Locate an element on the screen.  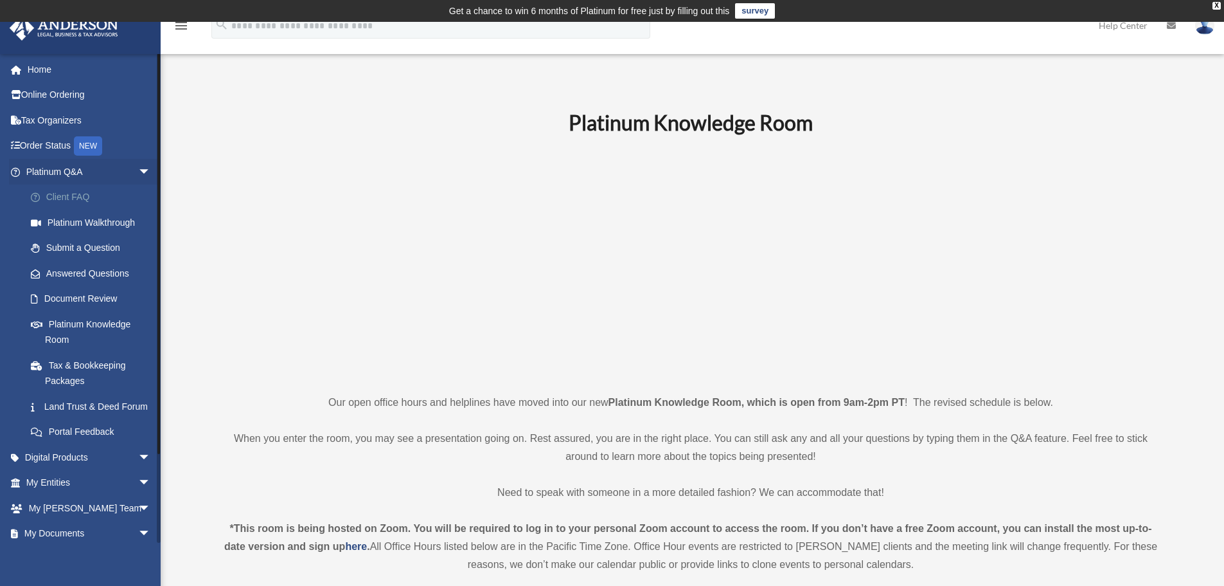
i: menu is located at coordinates (181, 26).